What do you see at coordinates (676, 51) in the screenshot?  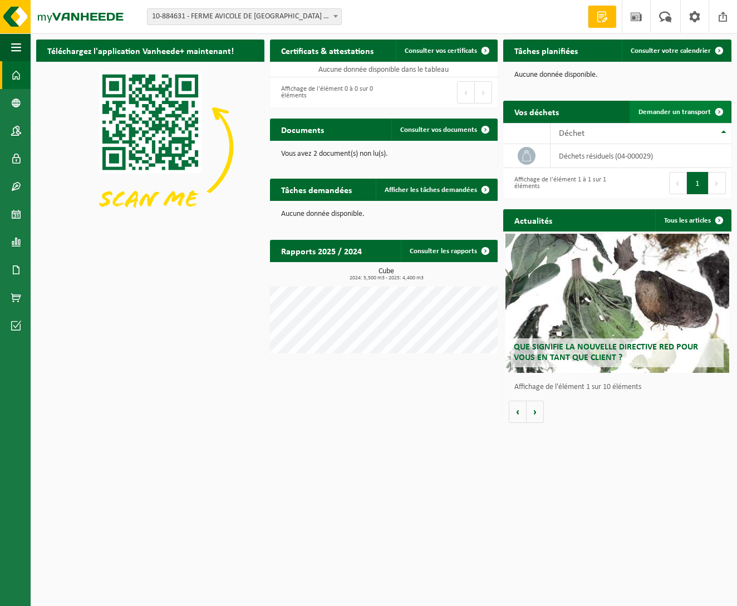 I see `a: Consulter votre calendrier` at bounding box center [676, 51].